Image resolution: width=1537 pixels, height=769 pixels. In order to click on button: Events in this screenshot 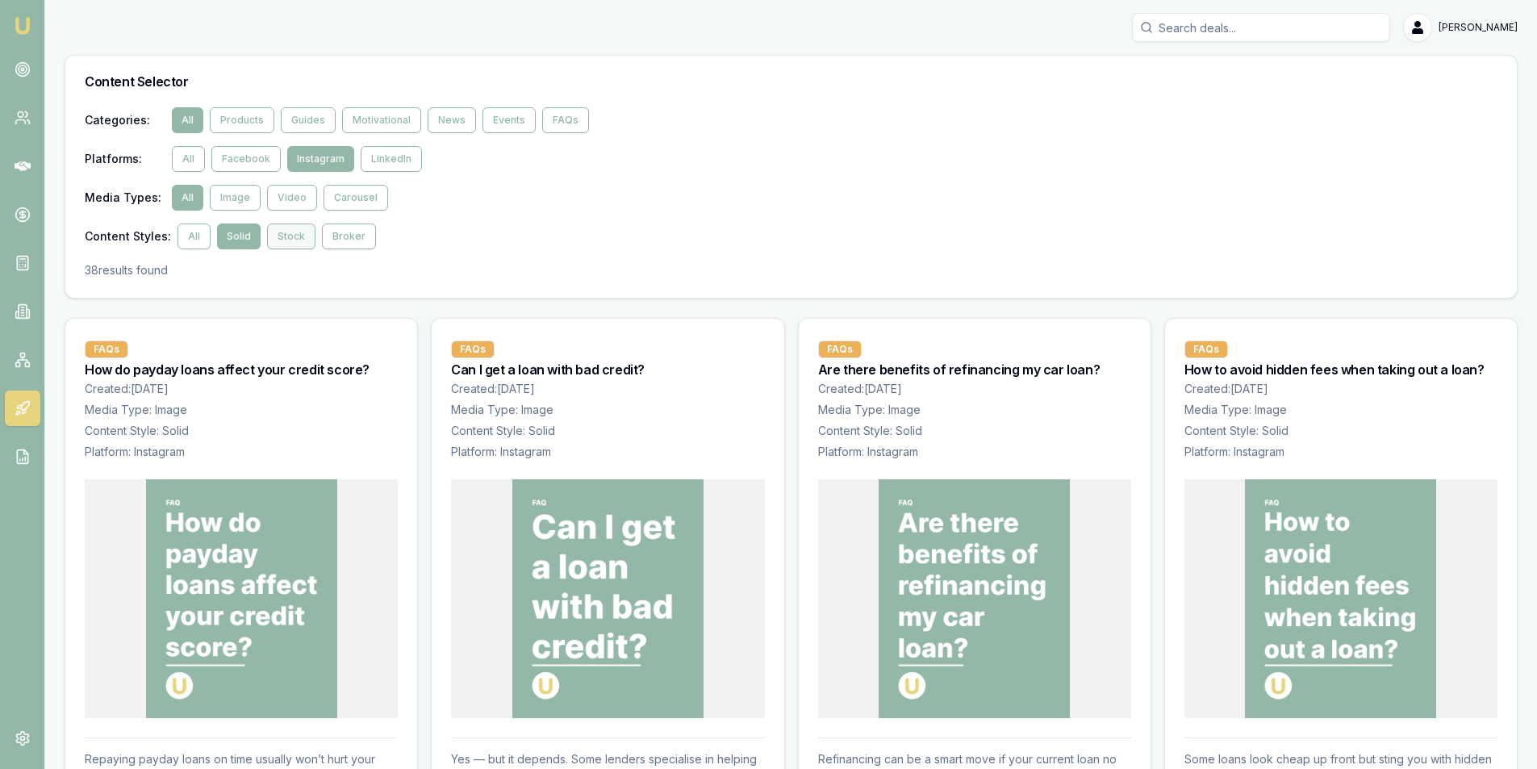, I will do `click(509, 120)`.